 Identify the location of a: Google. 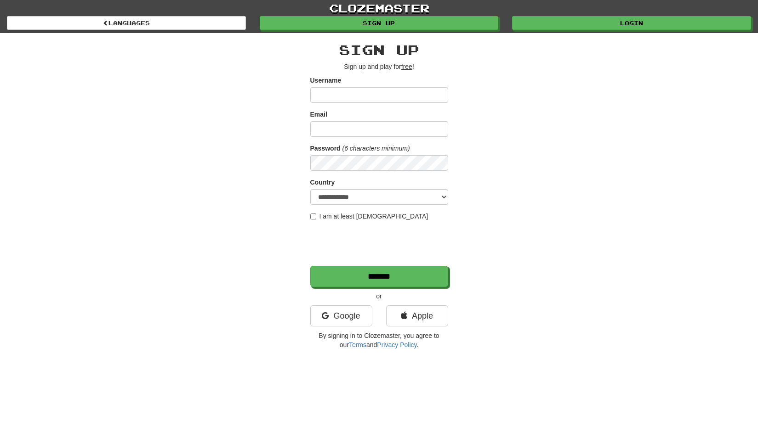
(341, 316).